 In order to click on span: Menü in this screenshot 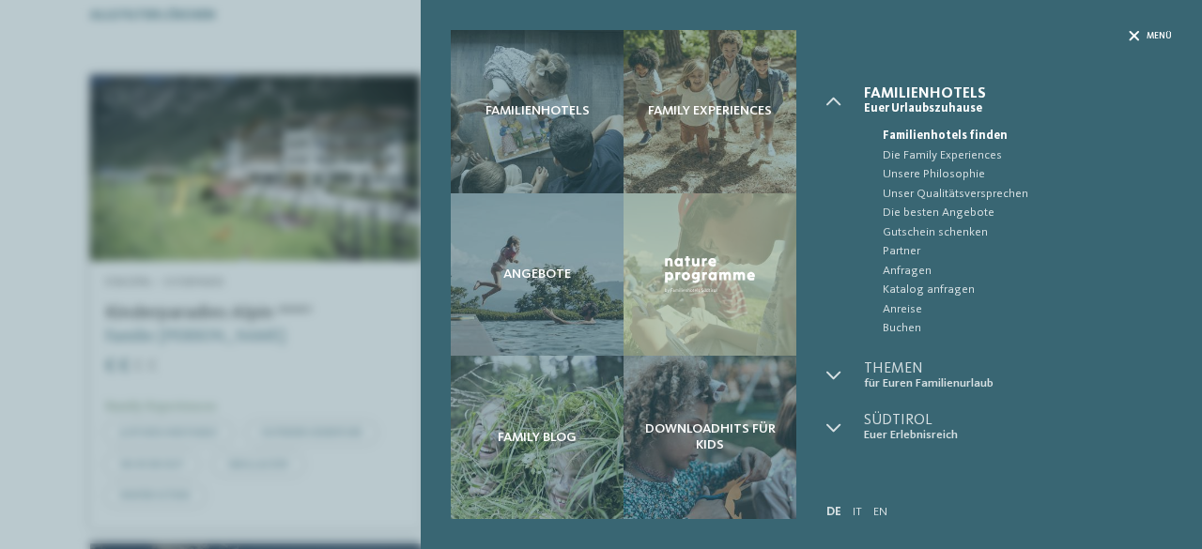, I will do `click(1159, 36)`.